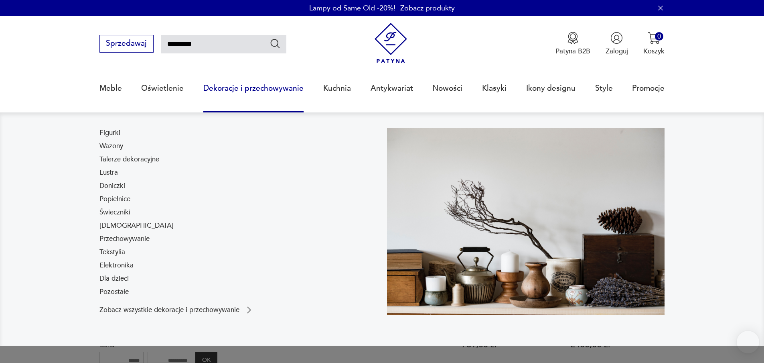 The height and width of the screenshot is (363, 764). I want to click on button: Sprzedawaj, so click(126, 44).